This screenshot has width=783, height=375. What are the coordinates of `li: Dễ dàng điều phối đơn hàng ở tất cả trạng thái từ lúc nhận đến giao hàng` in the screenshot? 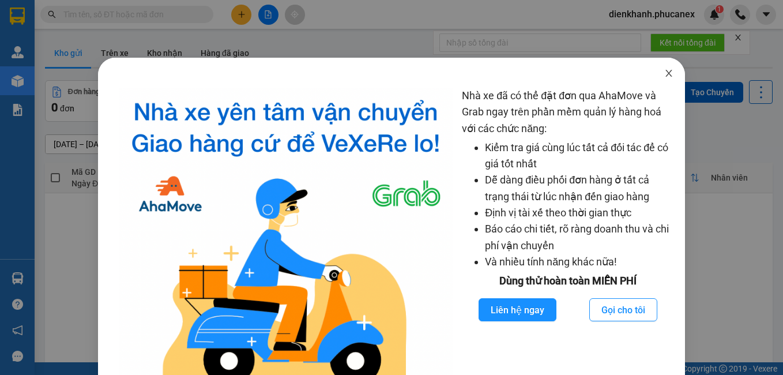 It's located at (579, 188).